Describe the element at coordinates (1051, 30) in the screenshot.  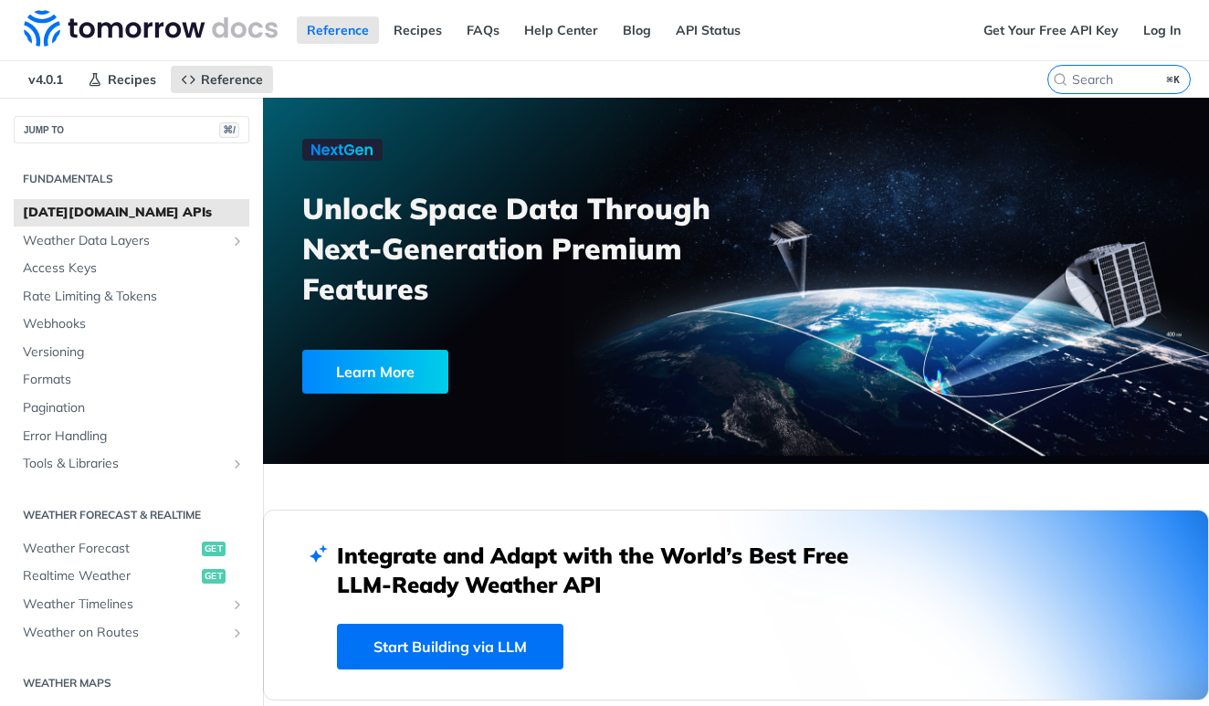
I see `a: Get Your Free API Key` at that location.